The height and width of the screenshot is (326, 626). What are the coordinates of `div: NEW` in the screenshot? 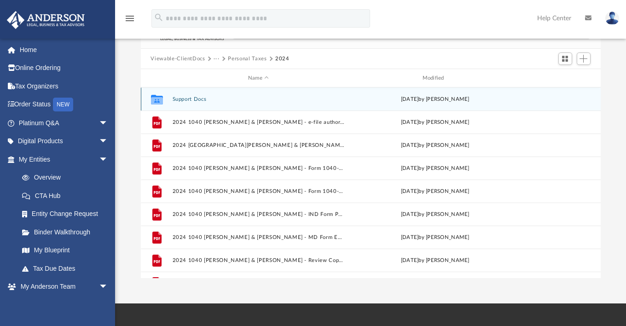 It's located at (63, 105).